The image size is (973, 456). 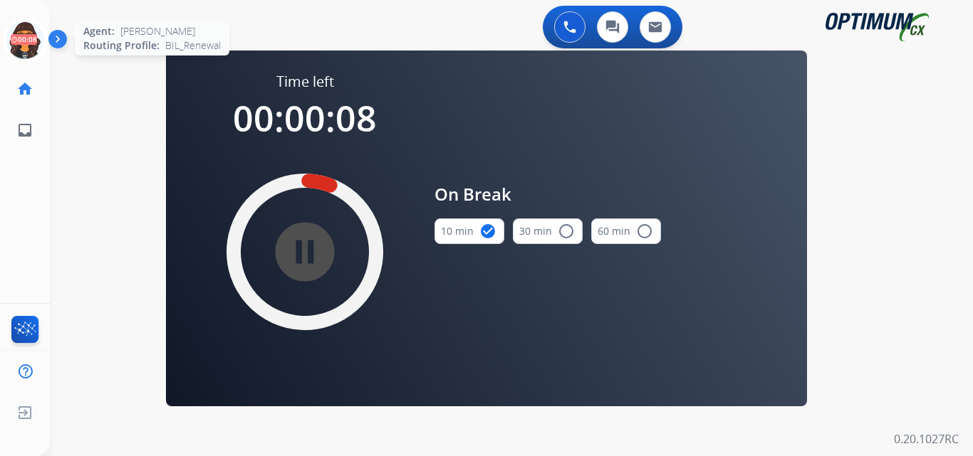 What do you see at coordinates (305, 252) in the screenshot?
I see `mat-icon: pause_circle_filled` at bounding box center [305, 252].